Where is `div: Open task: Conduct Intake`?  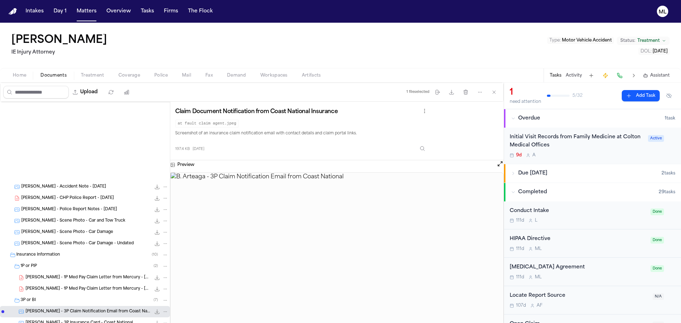
div: Open task: Conduct Intake is located at coordinates (593, 216).